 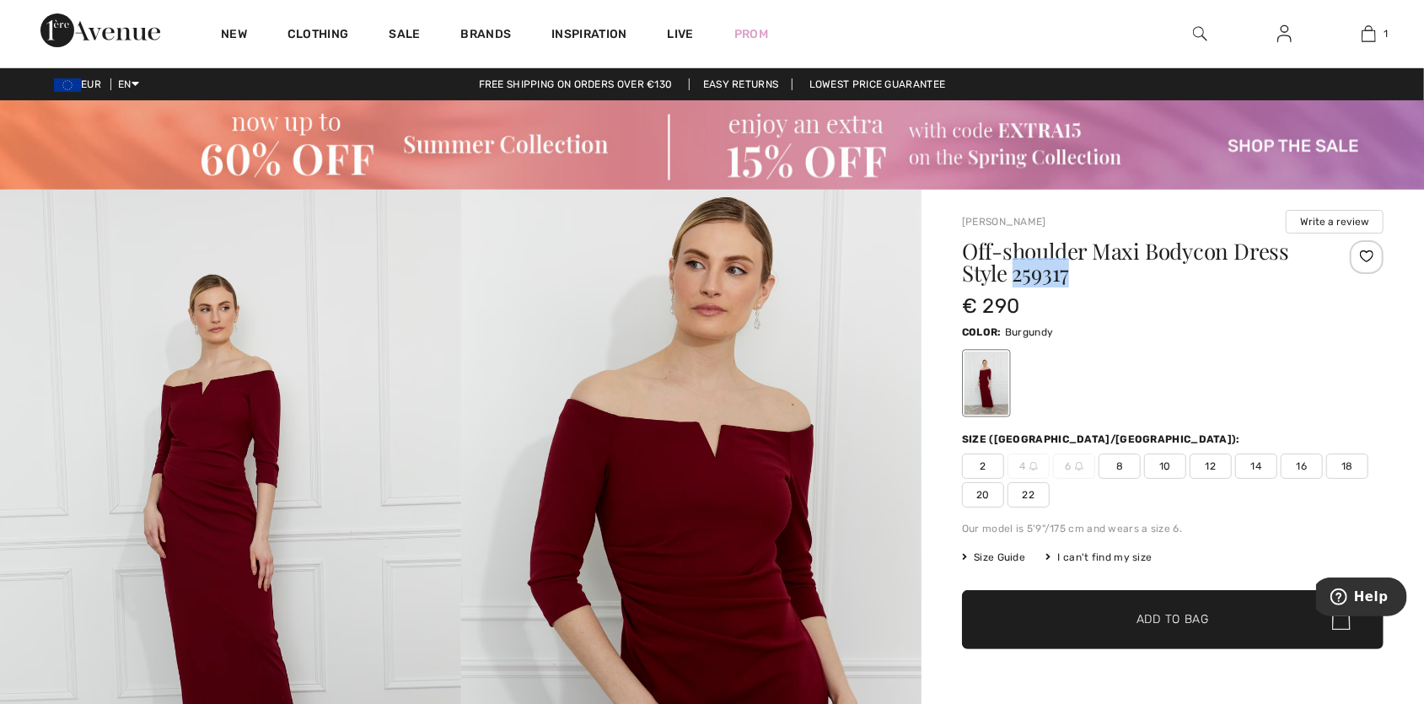 What do you see at coordinates (1256, 466) in the screenshot?
I see `span: 14` at bounding box center [1256, 466].